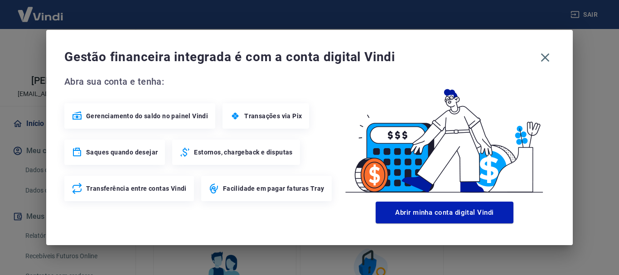 Image resolution: width=619 pixels, height=275 pixels. What do you see at coordinates (445, 213) in the screenshot?
I see `button: Abrir minha conta digital Vindi` at bounding box center [445, 213].